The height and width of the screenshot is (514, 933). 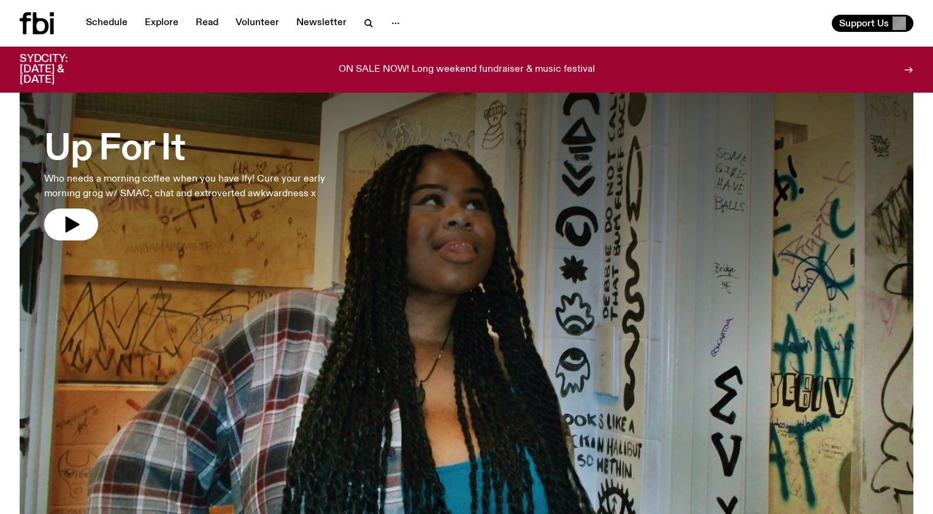 What do you see at coordinates (107, 23) in the screenshot?
I see `a: Schedule` at bounding box center [107, 23].